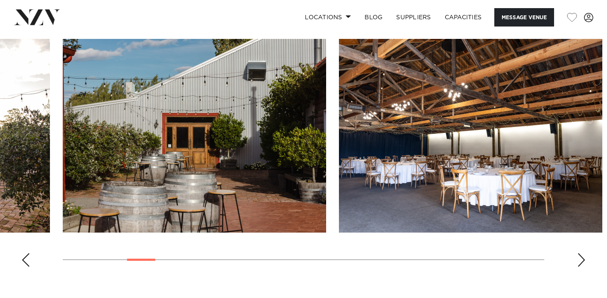 The height and width of the screenshot is (298, 607). I want to click on a: SUPPLIERS, so click(413, 17).